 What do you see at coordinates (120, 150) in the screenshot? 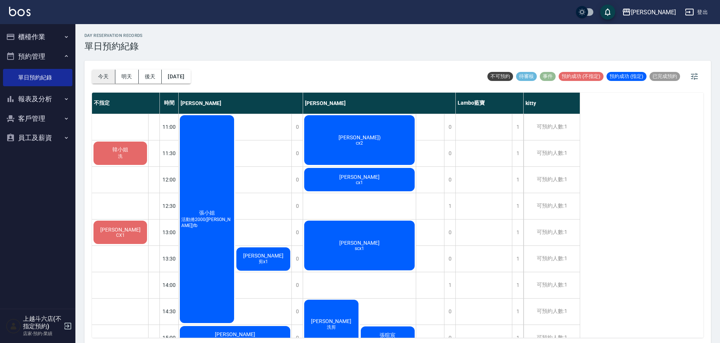
I see `span: 韓小姐` at bounding box center [120, 150].